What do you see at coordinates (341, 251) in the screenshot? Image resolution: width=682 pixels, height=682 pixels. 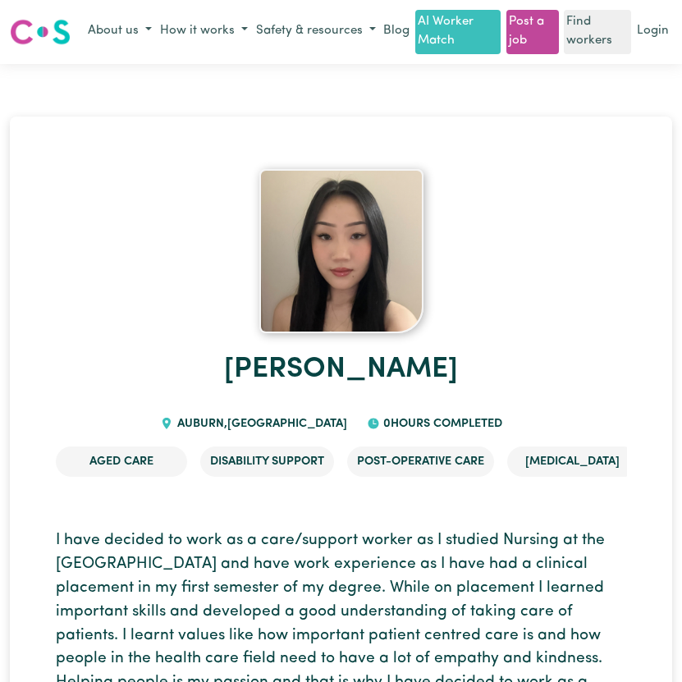 I see `a: Hannah Goeun's profile picture'` at bounding box center [341, 251].